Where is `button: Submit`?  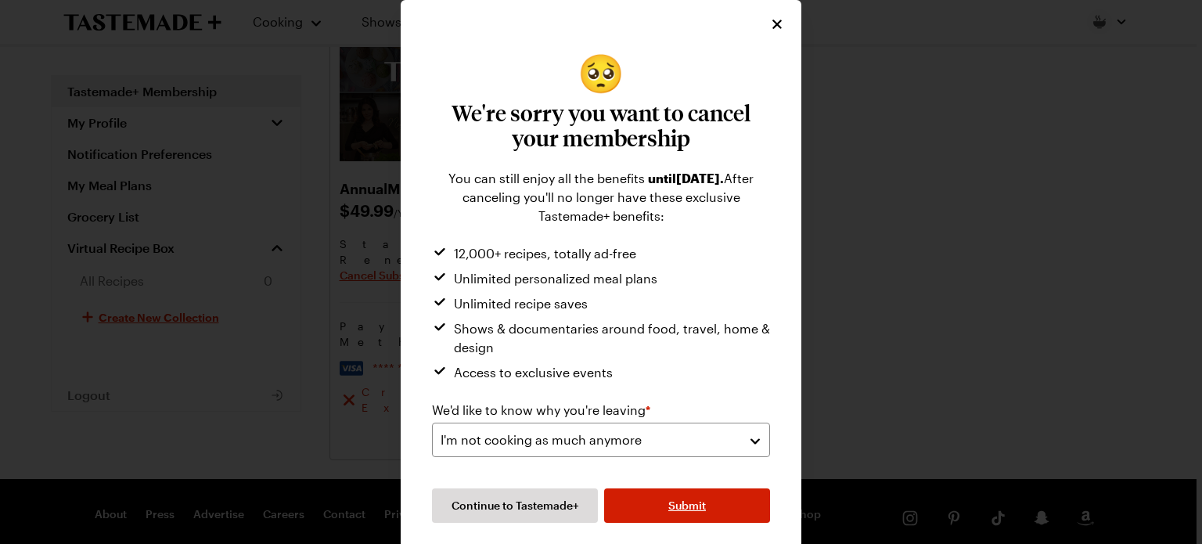 button: Submit is located at coordinates (687, 506).